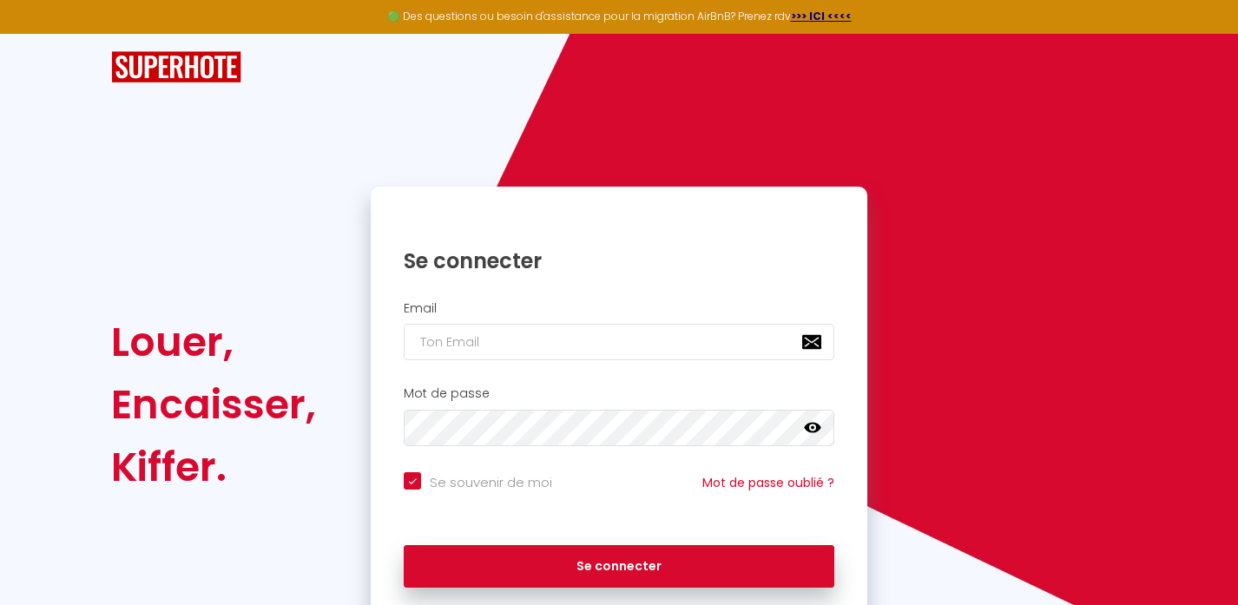 The width and height of the screenshot is (1238, 605). Describe the element at coordinates (821, 16) in the screenshot. I see `a: >>> ICI <<<<` at that location.